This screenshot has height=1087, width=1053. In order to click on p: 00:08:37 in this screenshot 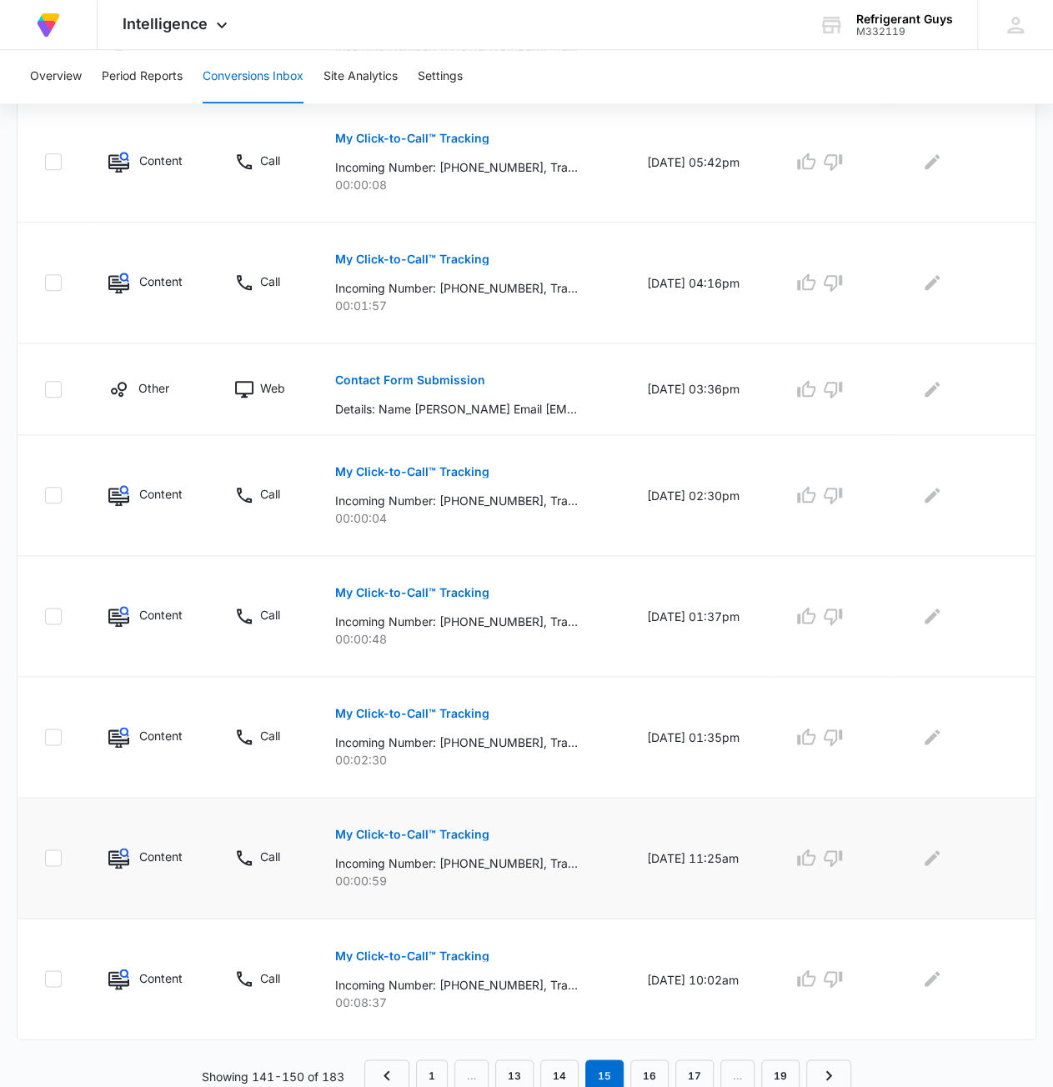, I will do `click(471, 1001)`.